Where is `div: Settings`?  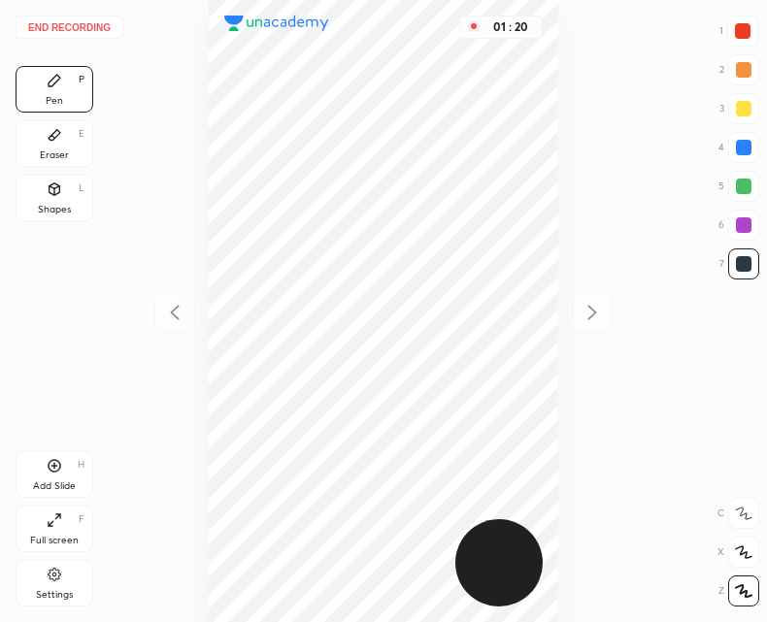 div: Settings is located at coordinates (54, 595).